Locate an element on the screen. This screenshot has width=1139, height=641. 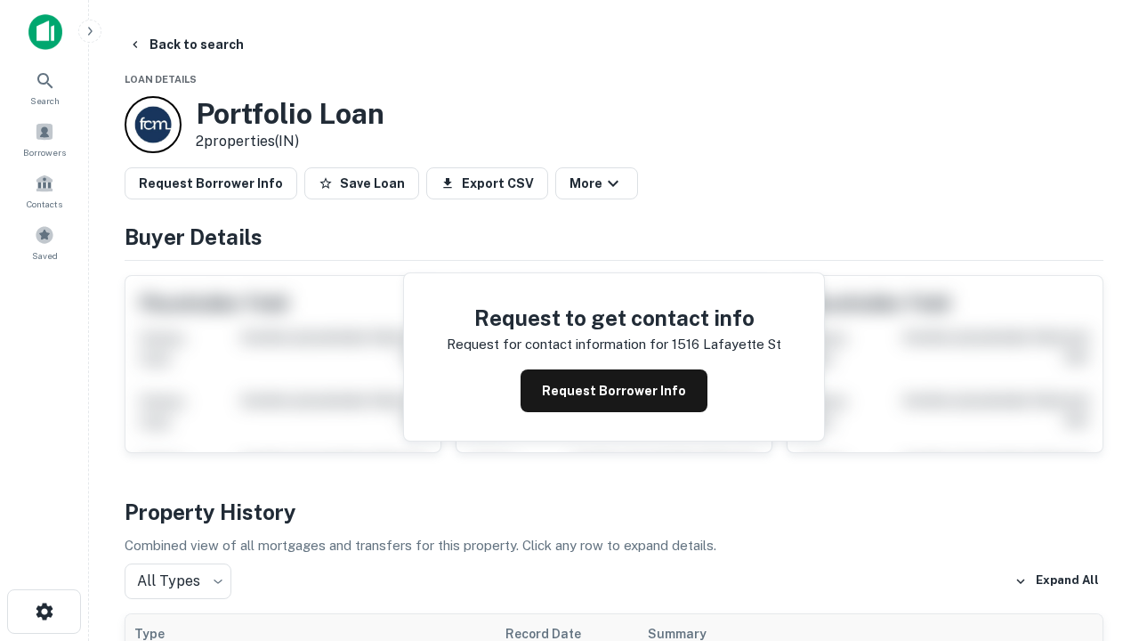
button: More is located at coordinates (596, 183).